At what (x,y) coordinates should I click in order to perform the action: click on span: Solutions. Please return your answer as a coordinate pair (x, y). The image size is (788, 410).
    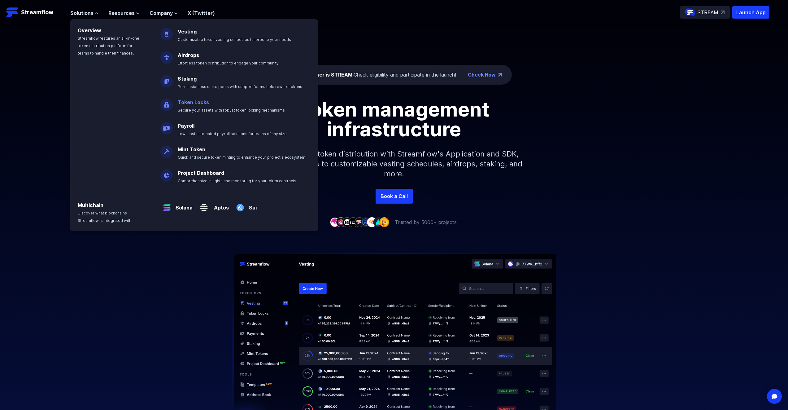
    Looking at the image, I should click on (82, 13).